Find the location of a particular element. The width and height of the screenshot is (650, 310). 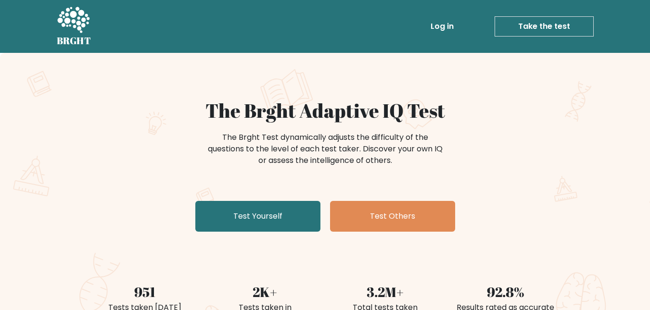

a: Log in is located at coordinates (442, 26).